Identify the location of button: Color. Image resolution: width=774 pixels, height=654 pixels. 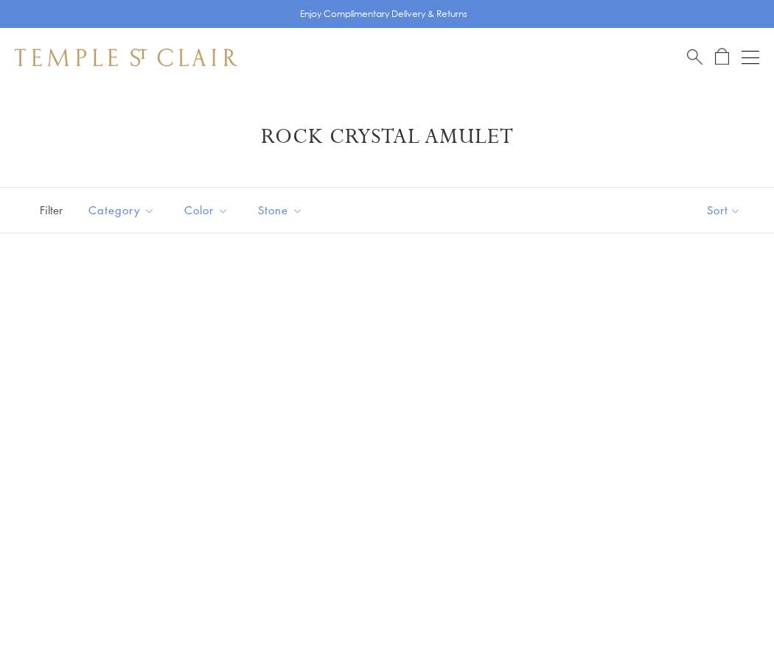
(206, 210).